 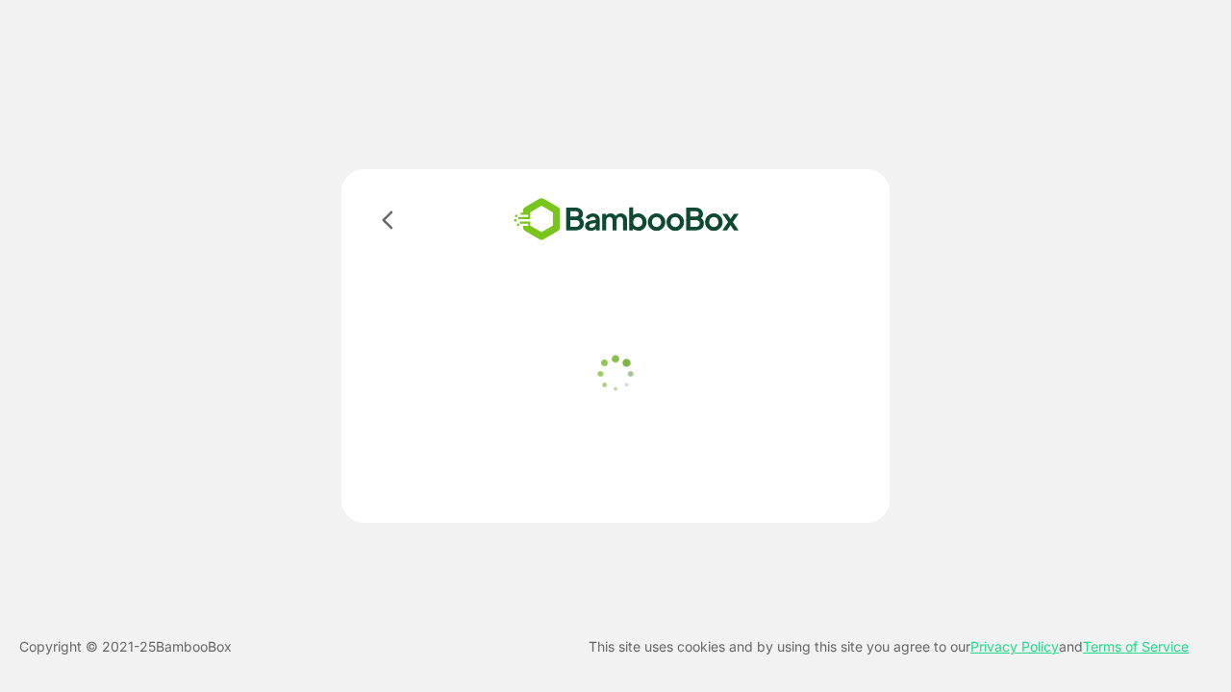 I want to click on img: loader, so click(x=616, y=374).